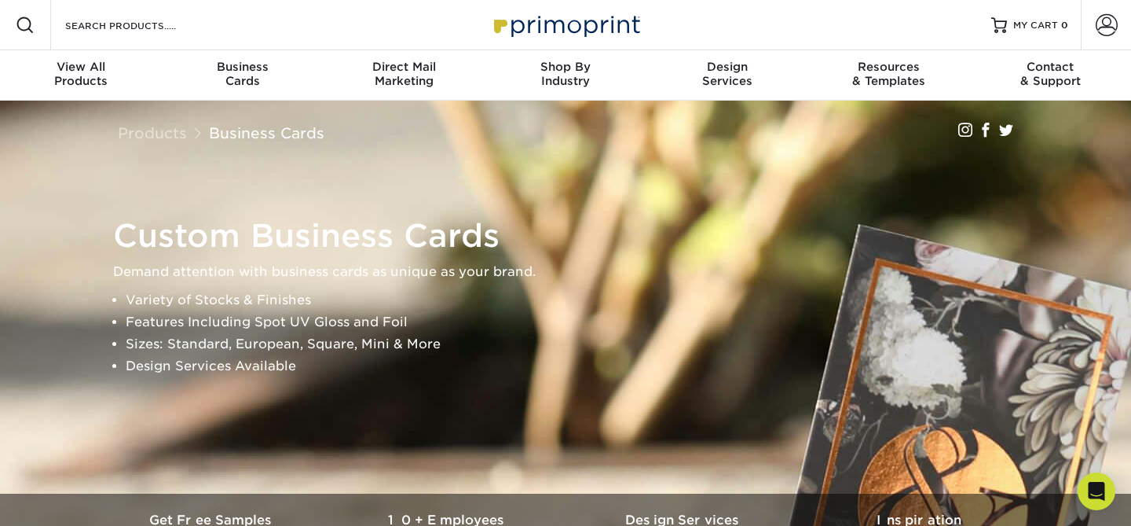 The width and height of the screenshot is (1131, 526). Describe the element at coordinates (566, 74) in the screenshot. I see `div: Industry` at that location.